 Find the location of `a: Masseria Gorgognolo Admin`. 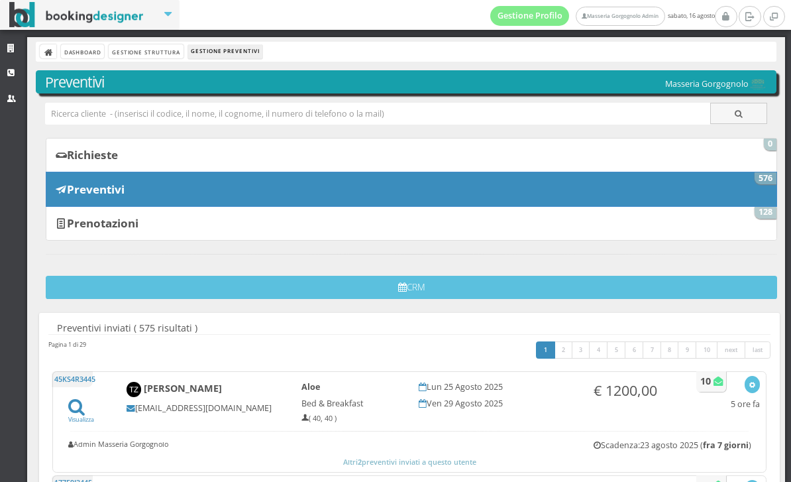

a: Masseria Gorgognolo Admin is located at coordinates (620, 16).